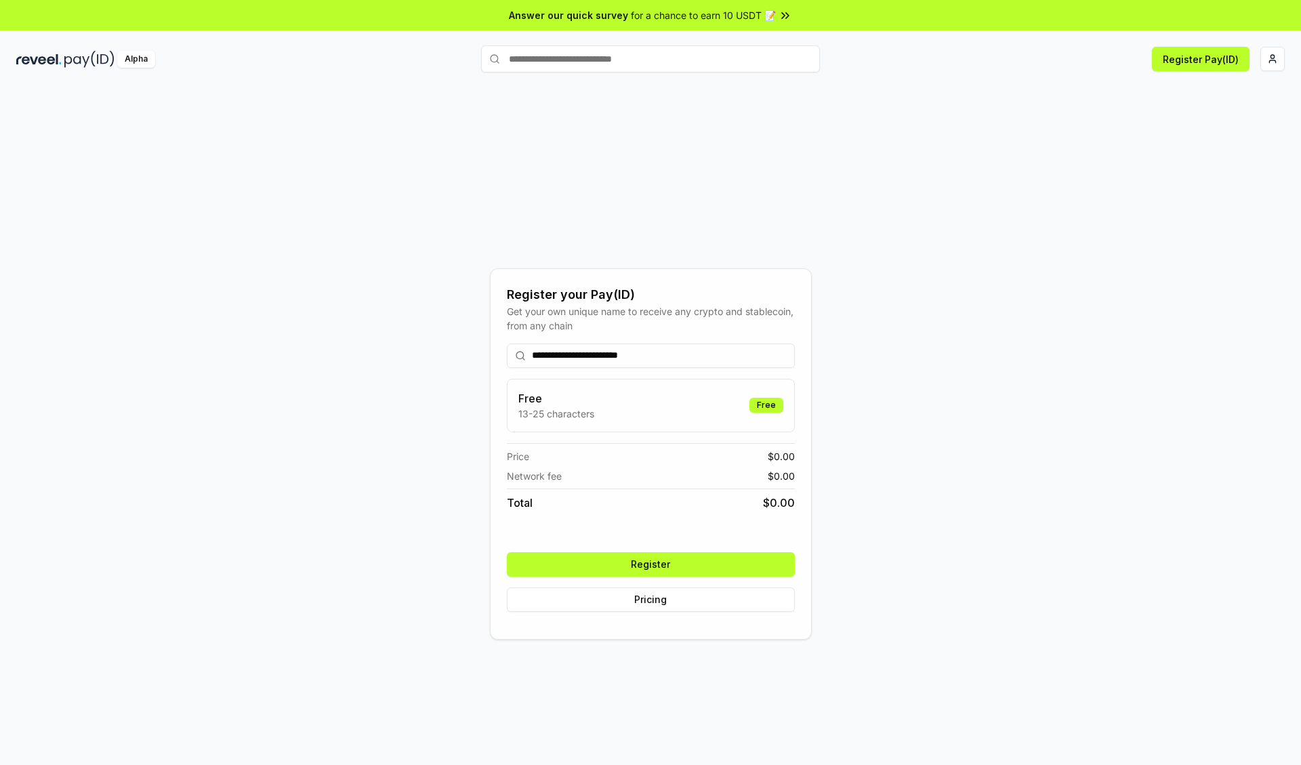 The width and height of the screenshot is (1301, 765). What do you see at coordinates (518, 456) in the screenshot?
I see `span: Price` at bounding box center [518, 456].